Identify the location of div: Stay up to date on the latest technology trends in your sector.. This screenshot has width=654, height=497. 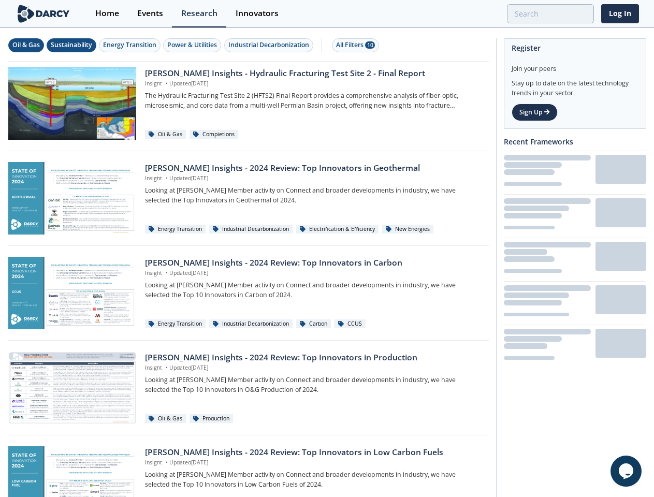
(574, 85).